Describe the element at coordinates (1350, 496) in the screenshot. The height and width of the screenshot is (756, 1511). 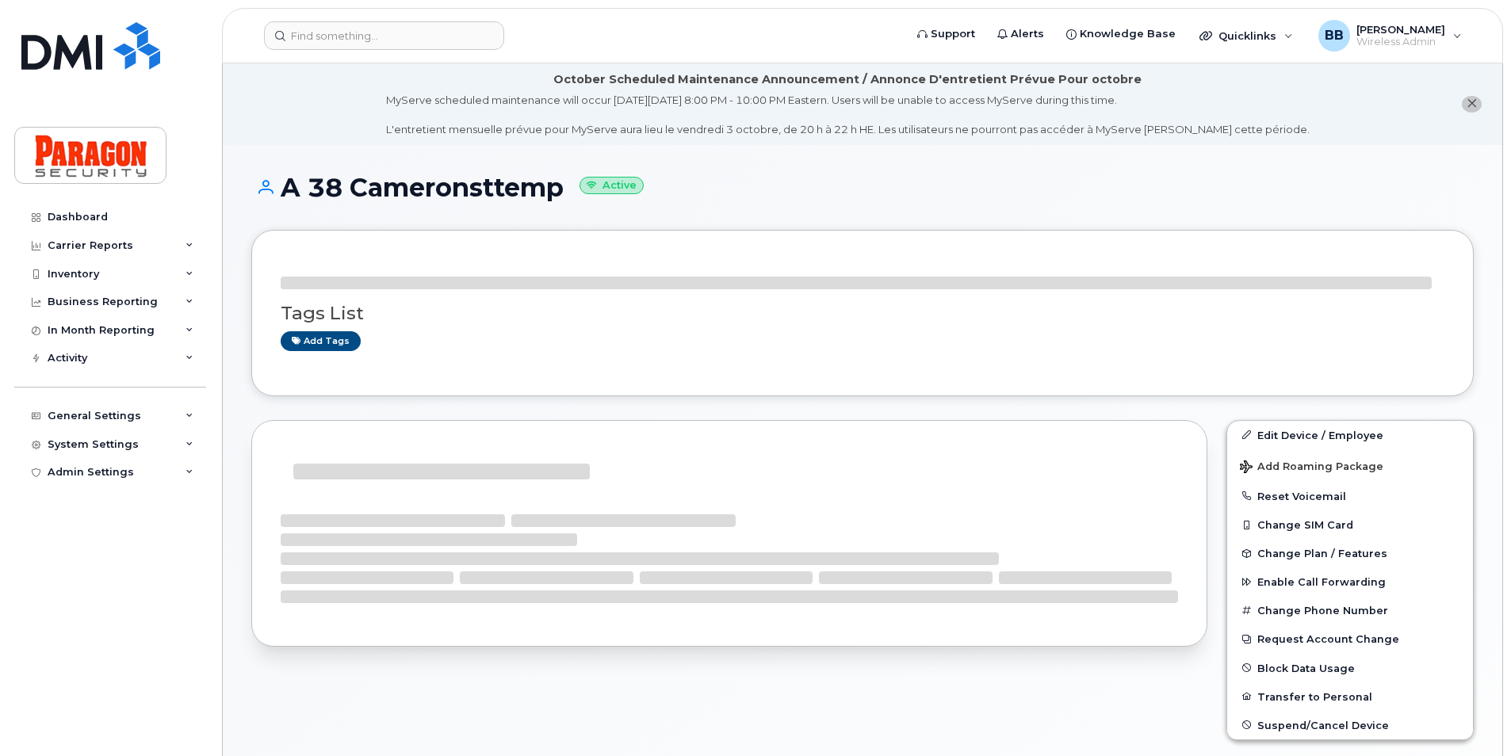
I see `button: Reset Voicemail` at that location.